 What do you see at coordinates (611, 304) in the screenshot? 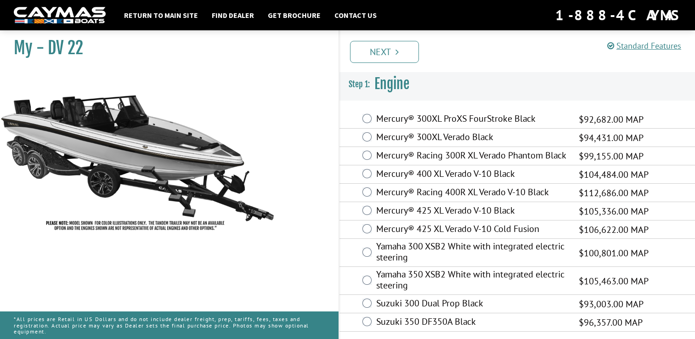
I see `span: $93,003.00 MAP` at bounding box center [611, 304].